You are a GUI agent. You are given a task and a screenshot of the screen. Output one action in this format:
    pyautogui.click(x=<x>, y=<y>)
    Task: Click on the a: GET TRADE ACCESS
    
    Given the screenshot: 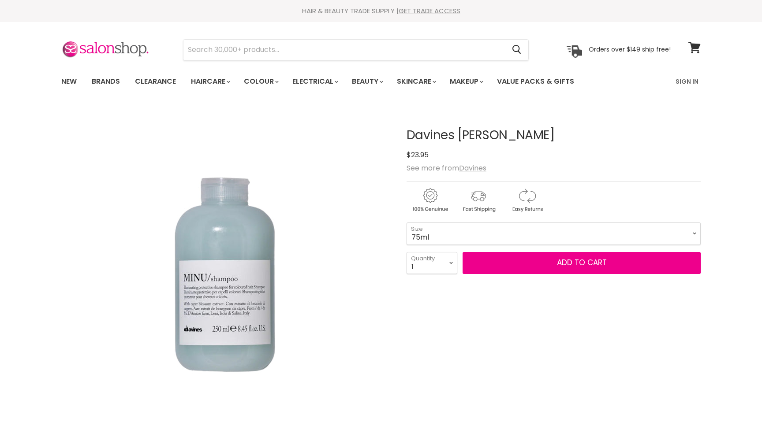 What is the action you would take?
    pyautogui.click(x=430, y=11)
    